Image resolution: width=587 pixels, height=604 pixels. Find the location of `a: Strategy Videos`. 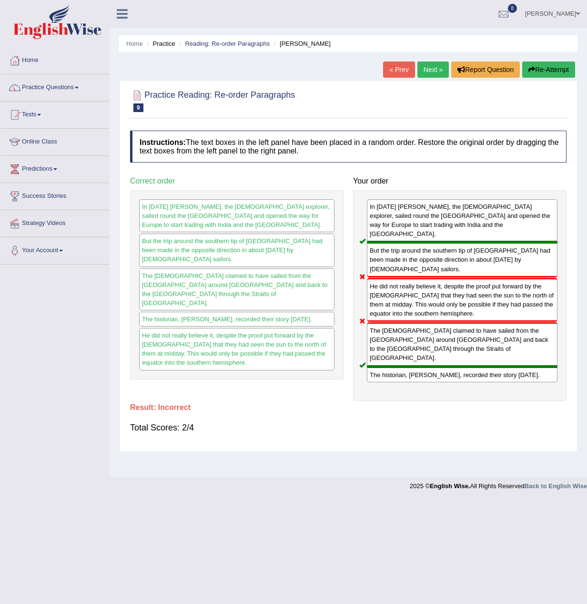

a: Strategy Videos is located at coordinates (55, 222).